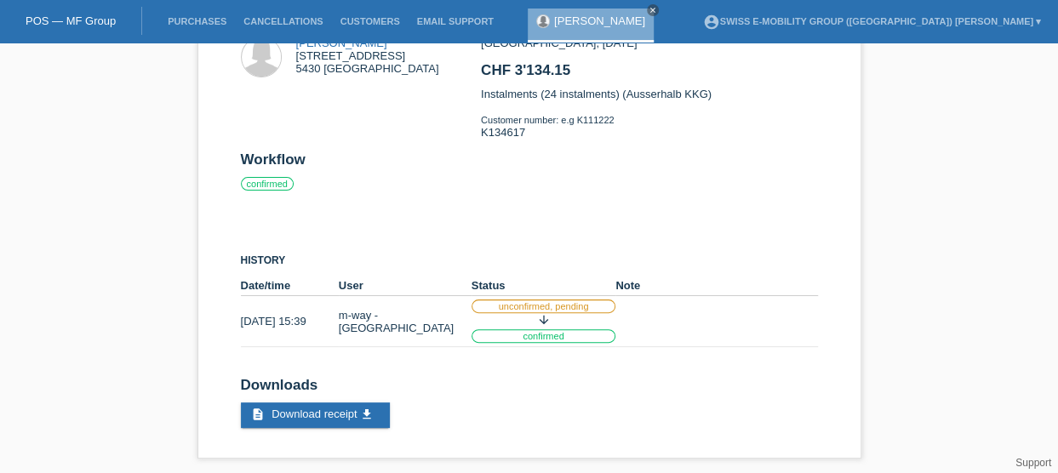  Describe the element at coordinates (283, 21) in the screenshot. I see `a: Cancellations` at that location.